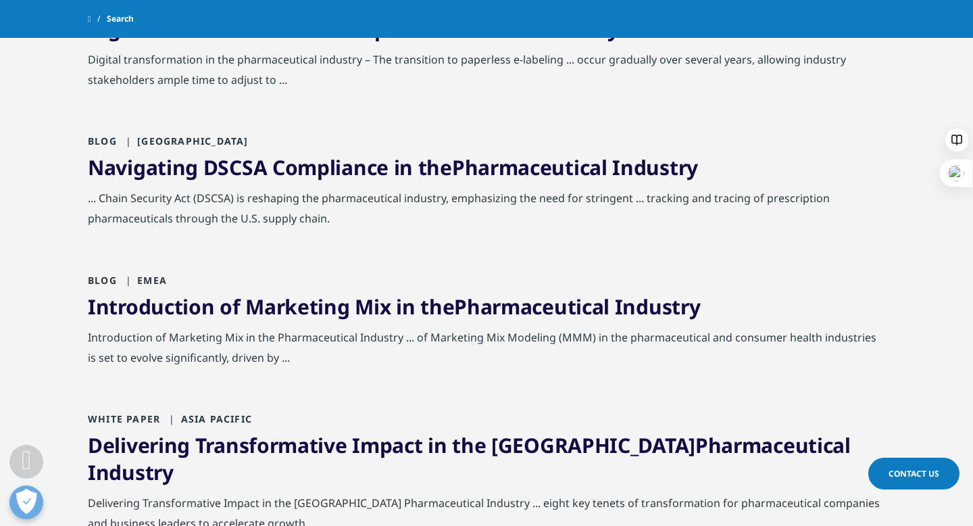 The height and width of the screenshot is (526, 973). I want to click on div: Digital transformation in the pharmaceutical industry – The transition to paperless e-labeling ....., so click(486, 73).